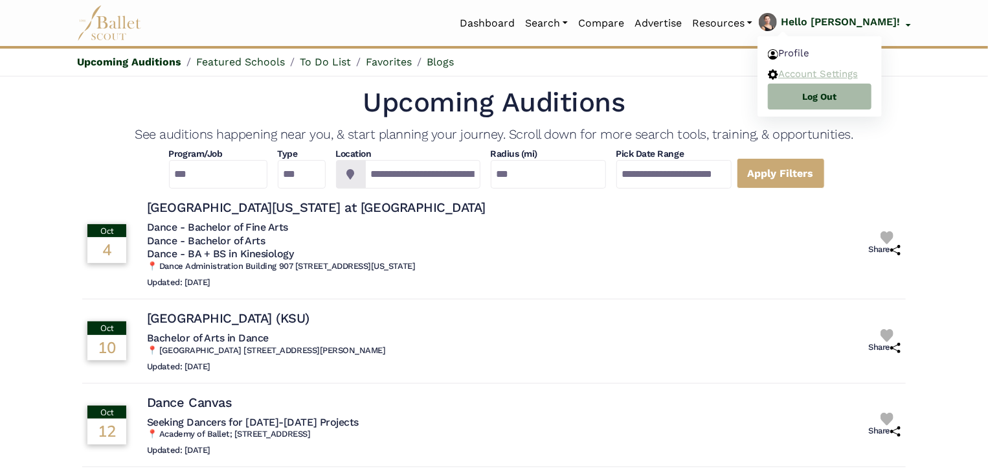 Image resolution: width=988 pixels, height=473 pixels. What do you see at coordinates (494, 134) in the screenshot?
I see `h4: See auditions happening near you, & start planning your journey. Scroll down for more search tool...` at bounding box center [494, 134].